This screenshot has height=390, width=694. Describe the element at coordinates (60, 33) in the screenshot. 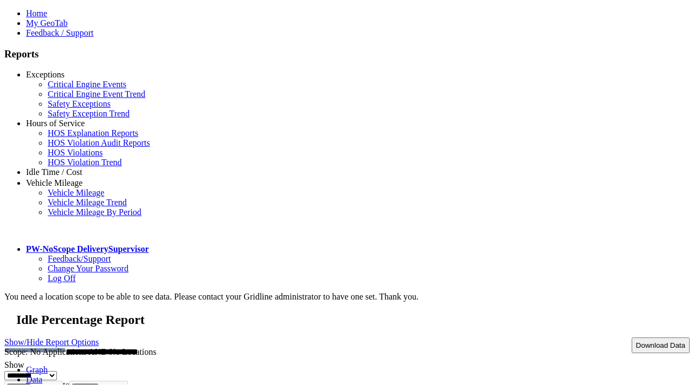

I see `a: Feedback / Support` at that location.